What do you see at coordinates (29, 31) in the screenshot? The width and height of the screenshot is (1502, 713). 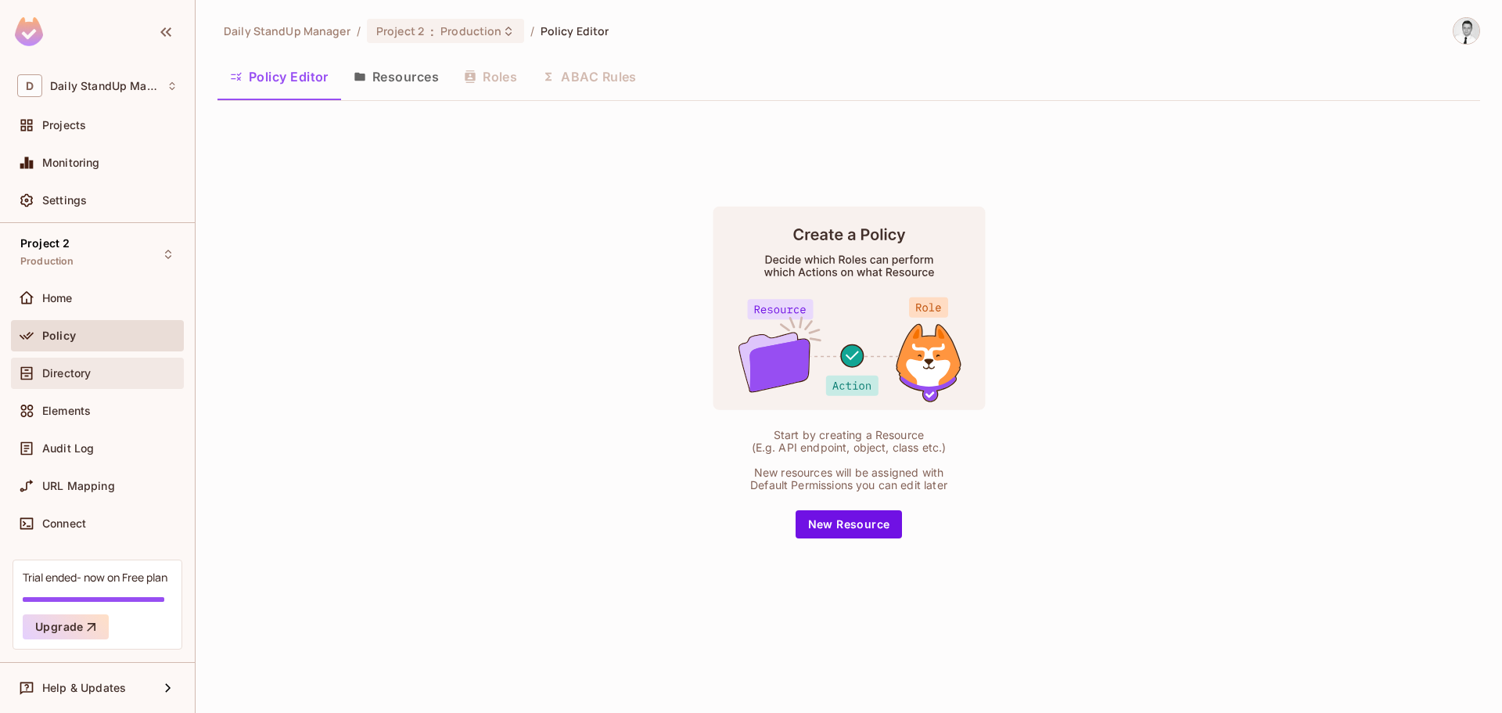 I see `img: SReyMgAAAABJRU5ErkJggg==` at bounding box center [29, 31].